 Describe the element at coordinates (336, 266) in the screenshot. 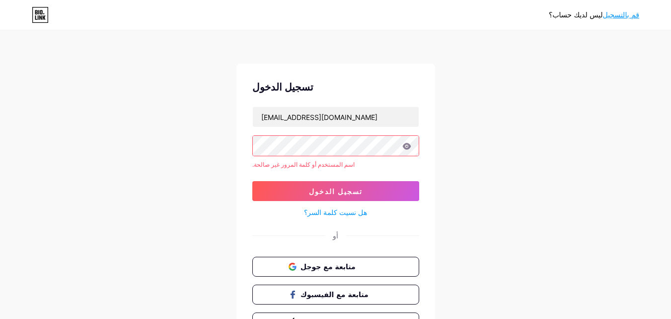

I see `button: متابعة مع جوجل` at that location.